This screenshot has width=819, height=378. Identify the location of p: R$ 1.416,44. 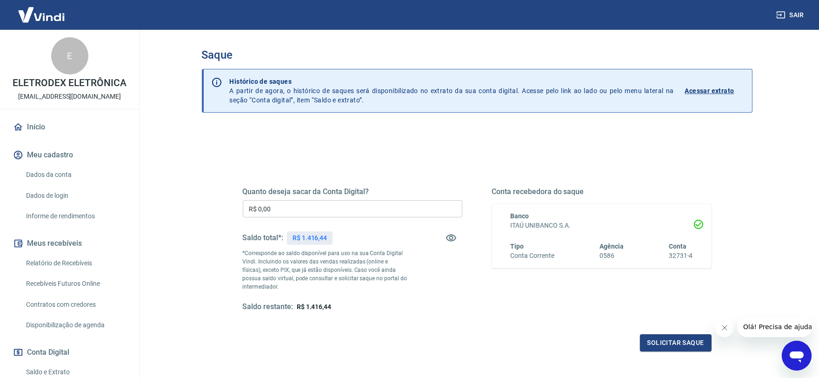
(310, 238).